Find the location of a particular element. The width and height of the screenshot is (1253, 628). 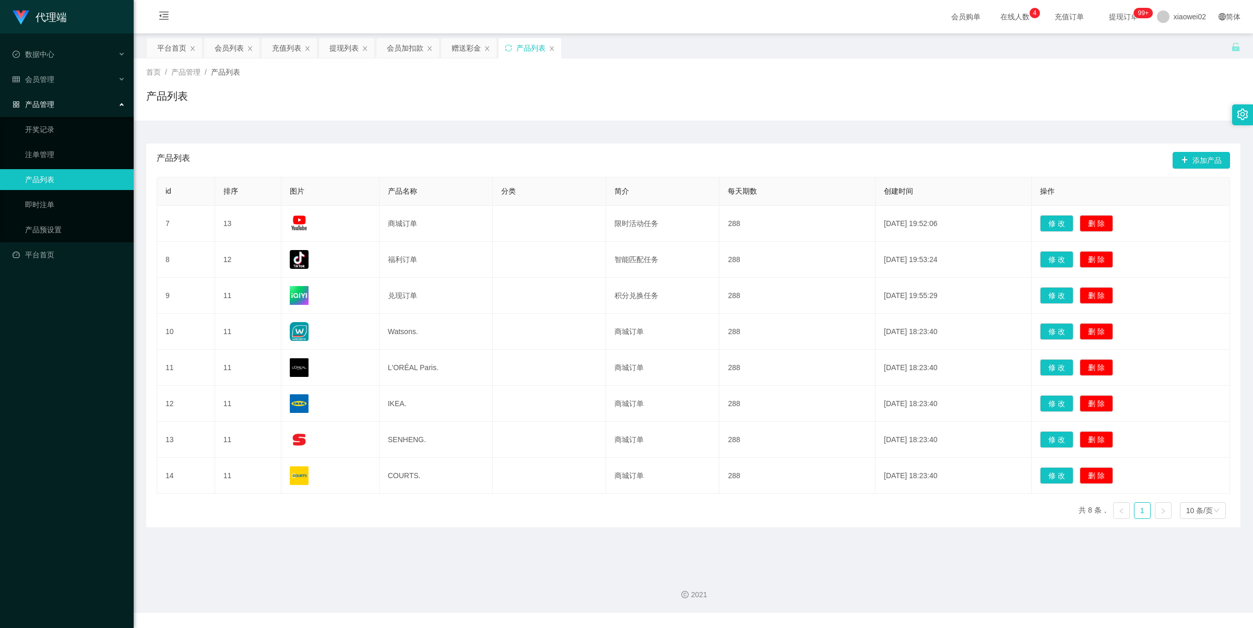

a: 产品列表 is located at coordinates (75, 180).